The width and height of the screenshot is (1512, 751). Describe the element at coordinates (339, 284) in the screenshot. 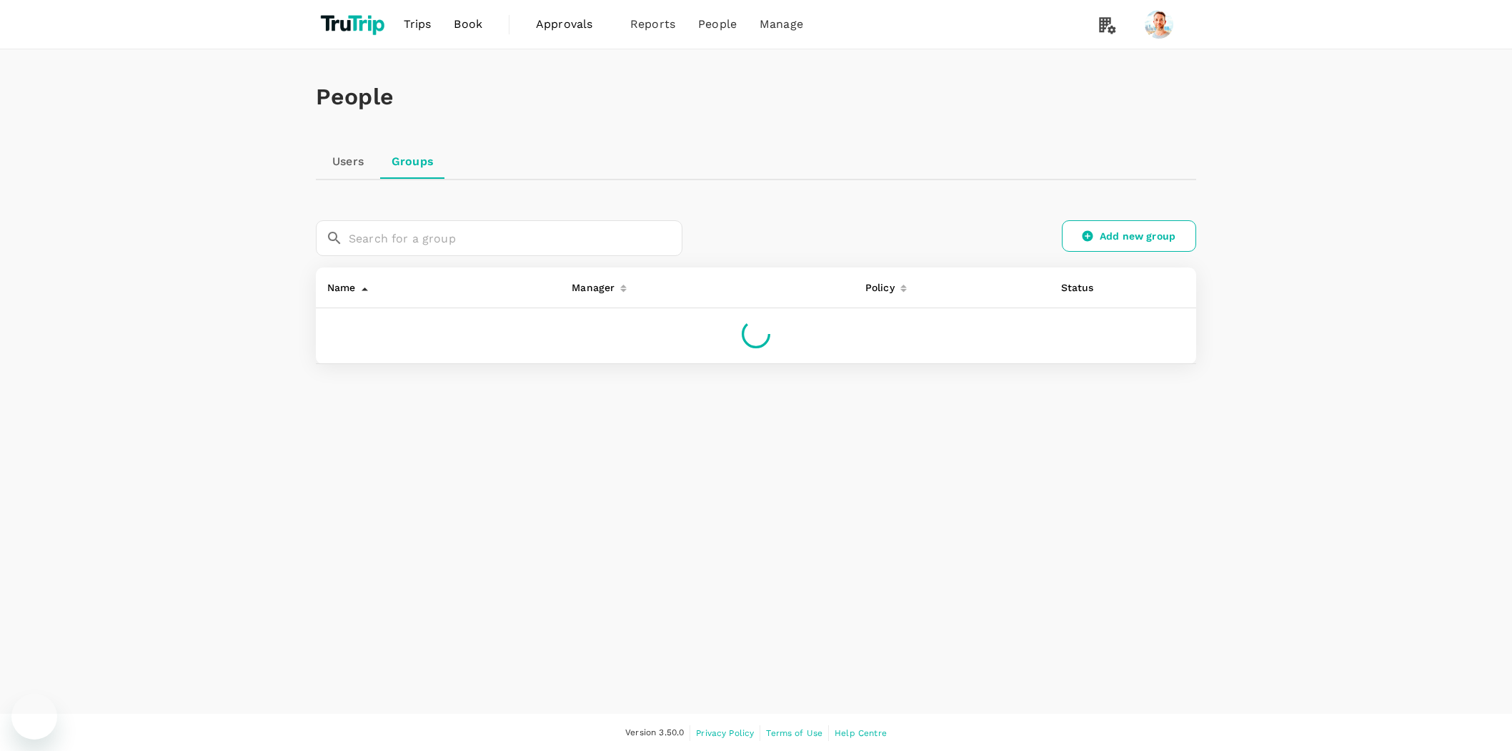

I see `div: Name` at that location.